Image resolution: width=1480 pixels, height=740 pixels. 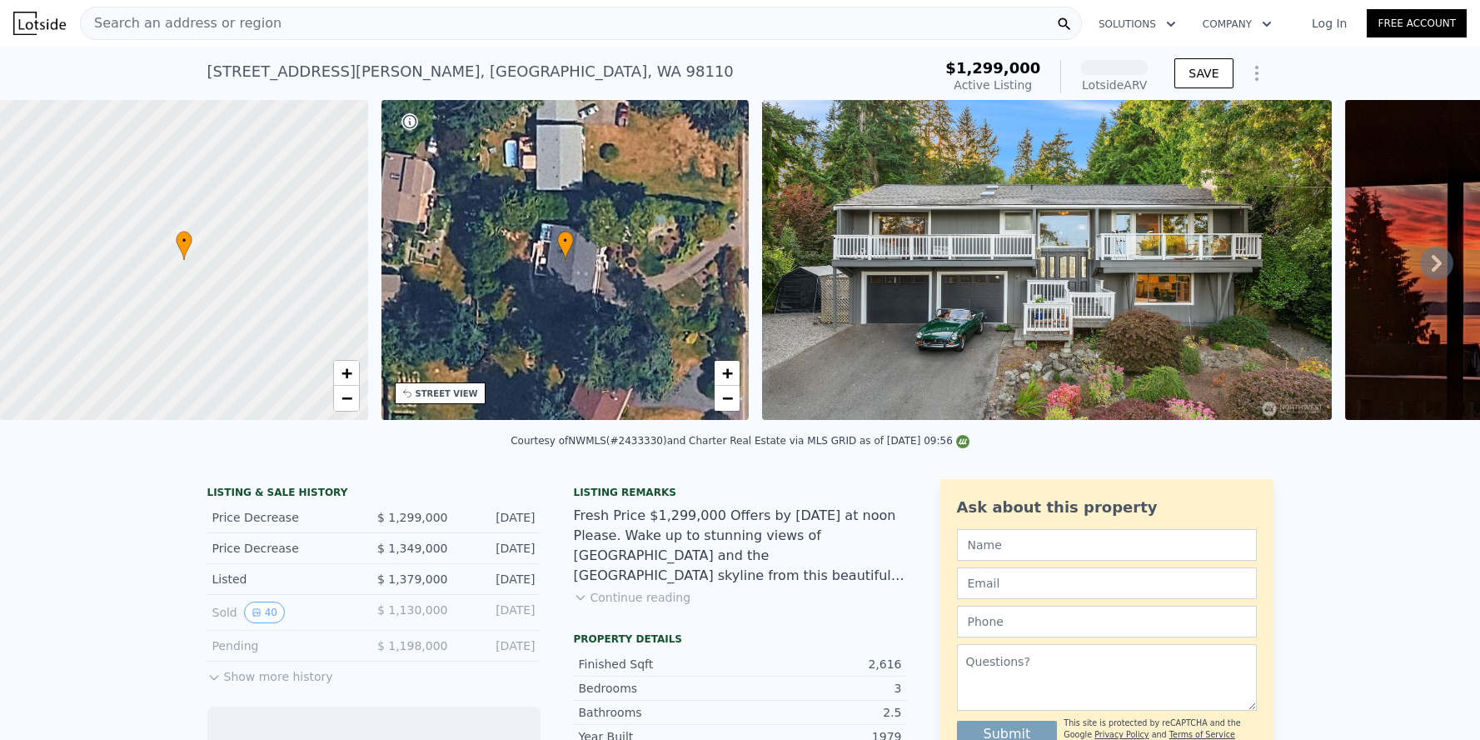 I want to click on button: SAVE, so click(x=1203, y=73).